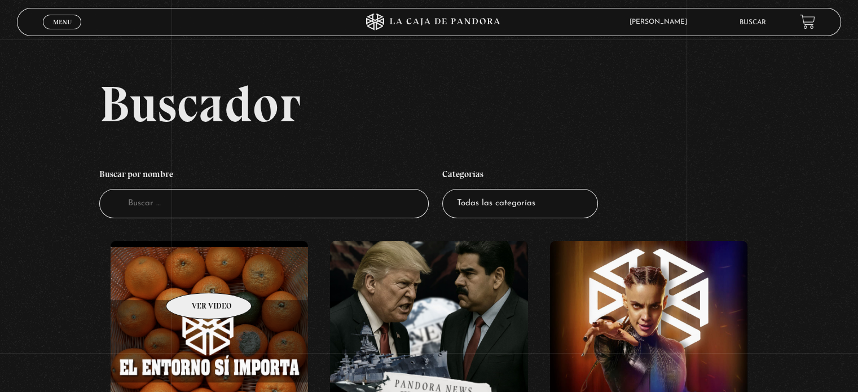 The width and height of the screenshot is (858, 392). I want to click on h4: Categorías, so click(520, 176).